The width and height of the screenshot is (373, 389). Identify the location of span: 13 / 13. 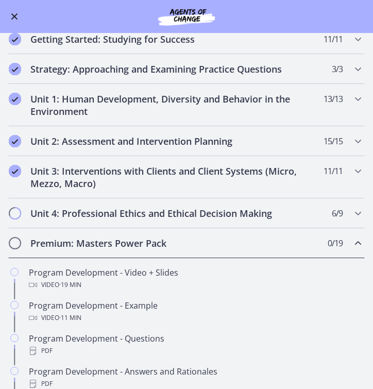
(333, 99).